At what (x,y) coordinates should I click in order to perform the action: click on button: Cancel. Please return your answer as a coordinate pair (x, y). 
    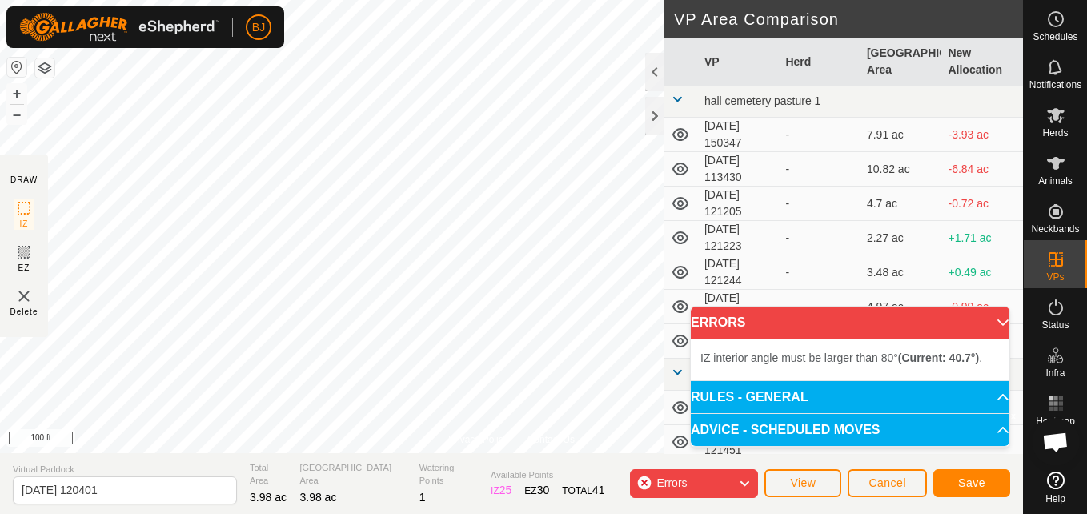
    Looking at the image, I should click on (887, 483).